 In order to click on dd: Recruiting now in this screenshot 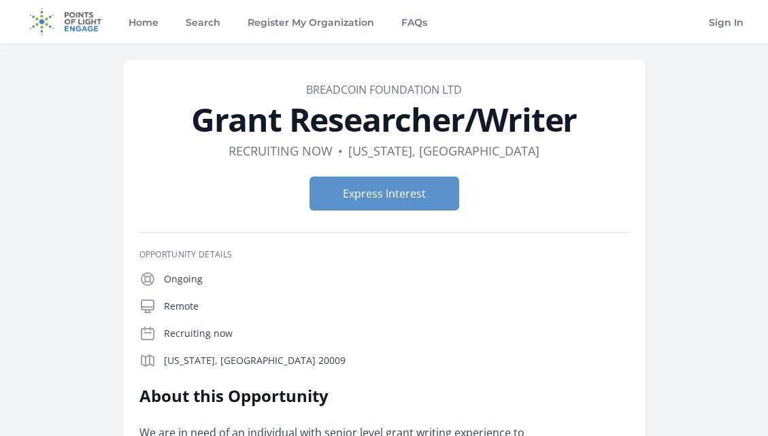, I will do `click(280, 151)`.